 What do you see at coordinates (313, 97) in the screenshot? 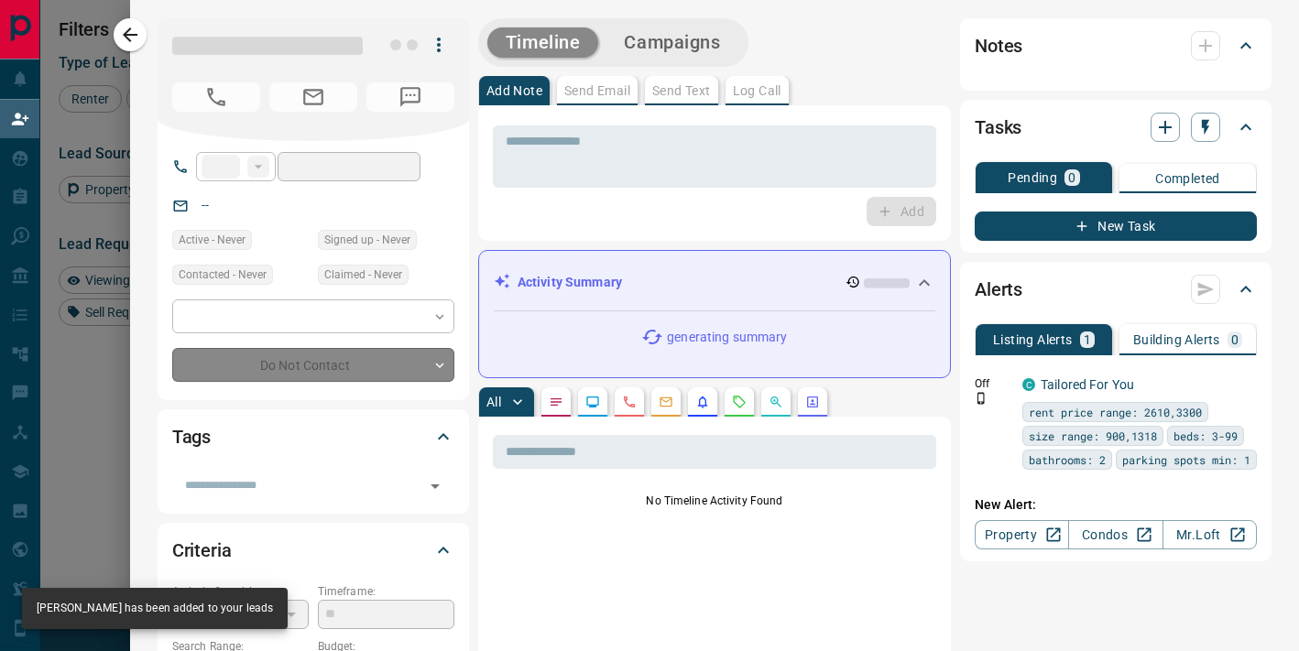
I see `span: No Email` at bounding box center [313, 97].